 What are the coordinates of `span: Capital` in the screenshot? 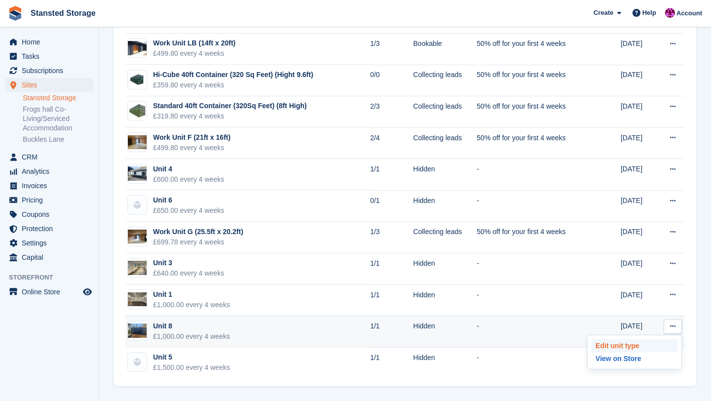 It's located at (51, 257).